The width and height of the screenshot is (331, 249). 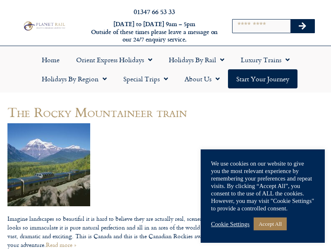 I want to click on button: Search, so click(x=303, y=26).